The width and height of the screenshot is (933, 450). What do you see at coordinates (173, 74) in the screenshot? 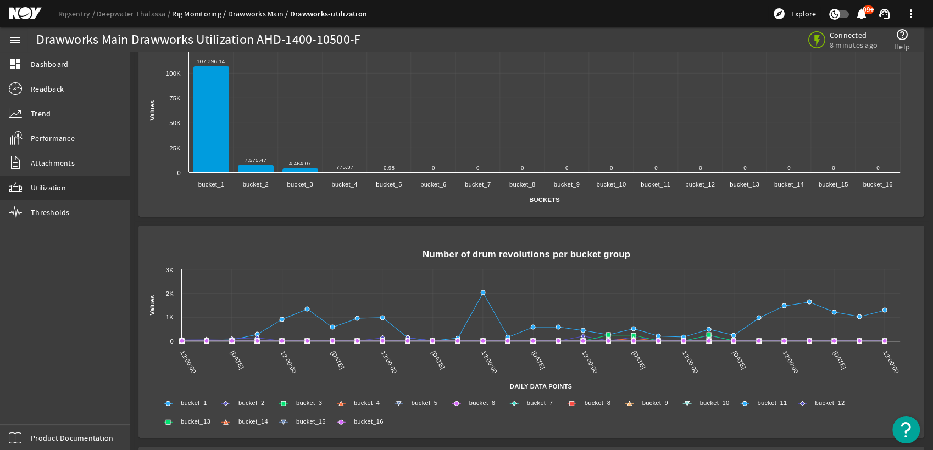
I see `text: 100k` at bounding box center [173, 74].